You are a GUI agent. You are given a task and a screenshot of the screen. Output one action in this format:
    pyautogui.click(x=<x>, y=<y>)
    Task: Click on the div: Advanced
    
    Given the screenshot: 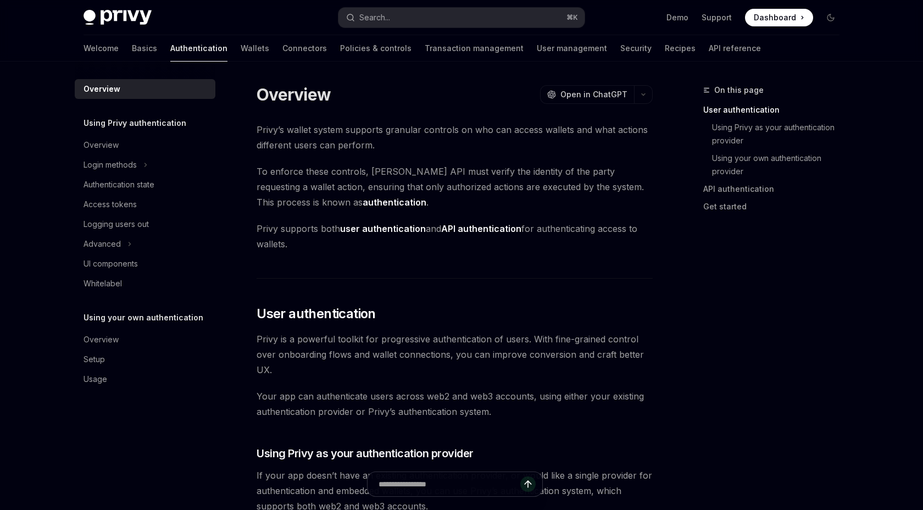 What is the action you would take?
    pyautogui.click(x=102, y=244)
    